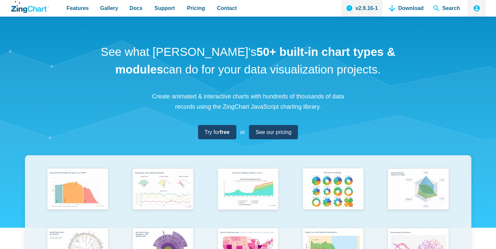  What do you see at coordinates (274, 132) in the screenshot?
I see `span: See our pricing` at bounding box center [274, 132].